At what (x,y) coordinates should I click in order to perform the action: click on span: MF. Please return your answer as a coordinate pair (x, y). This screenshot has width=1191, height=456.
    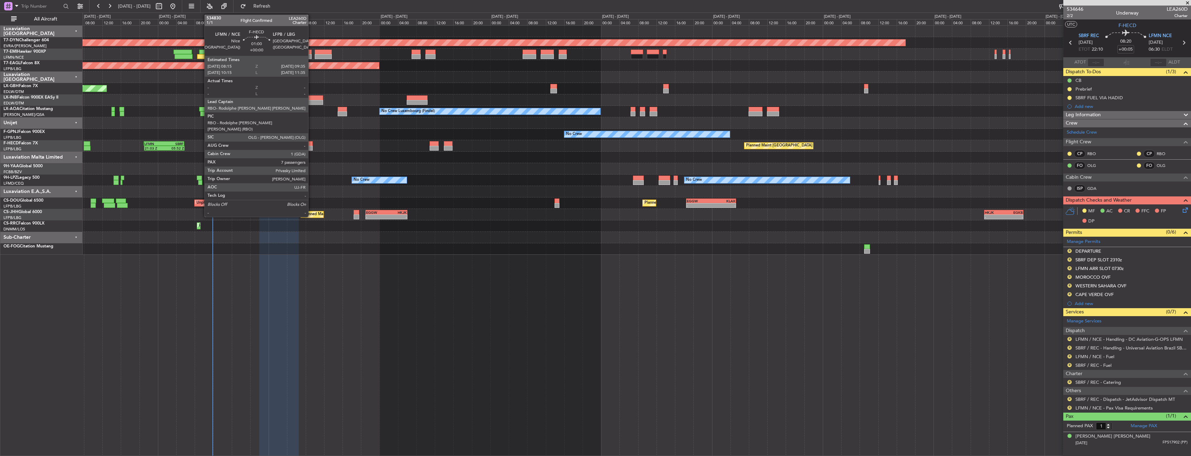
    Looking at the image, I should click on (1091, 211).